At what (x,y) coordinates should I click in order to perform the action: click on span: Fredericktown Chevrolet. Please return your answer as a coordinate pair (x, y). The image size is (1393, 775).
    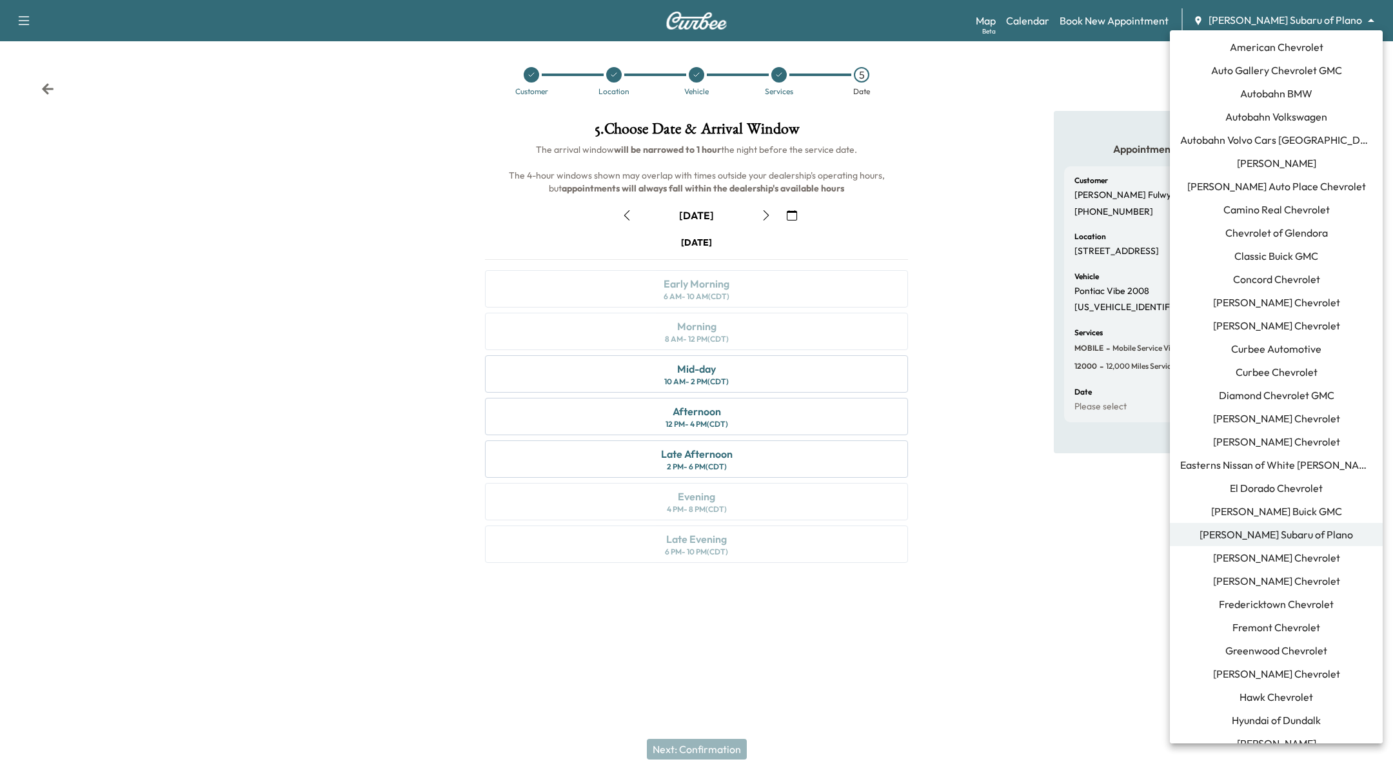
    Looking at the image, I should click on (1276, 604).